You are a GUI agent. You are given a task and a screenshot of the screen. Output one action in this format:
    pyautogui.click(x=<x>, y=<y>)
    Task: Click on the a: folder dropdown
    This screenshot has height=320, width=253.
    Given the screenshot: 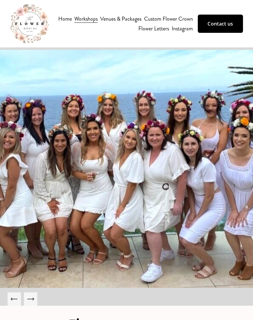 What is the action you would take?
    pyautogui.click(x=86, y=19)
    